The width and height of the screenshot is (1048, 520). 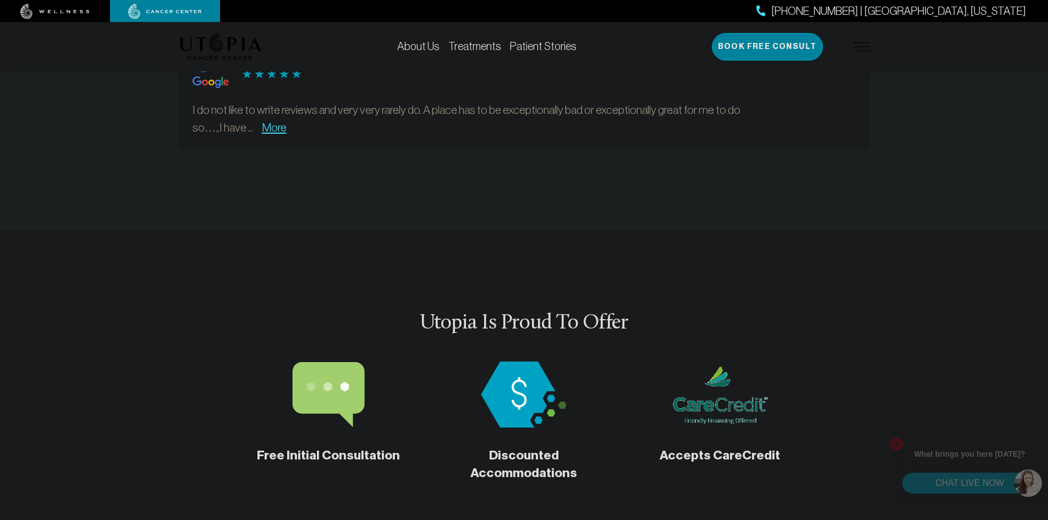 What do you see at coordinates (861, 47) in the screenshot?
I see `img: icon-hamburger` at bounding box center [861, 47].